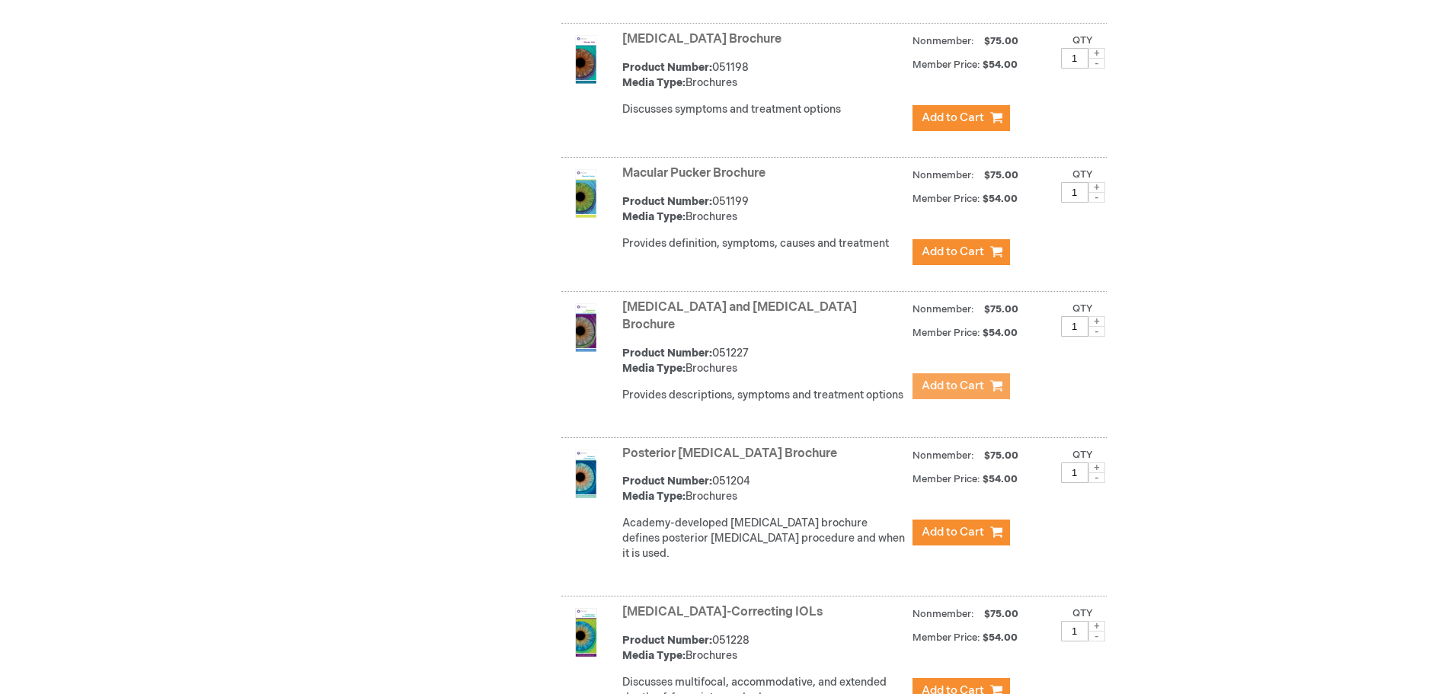  I want to click on img: Presbyopia-Correcting IOLs, so click(586, 632).